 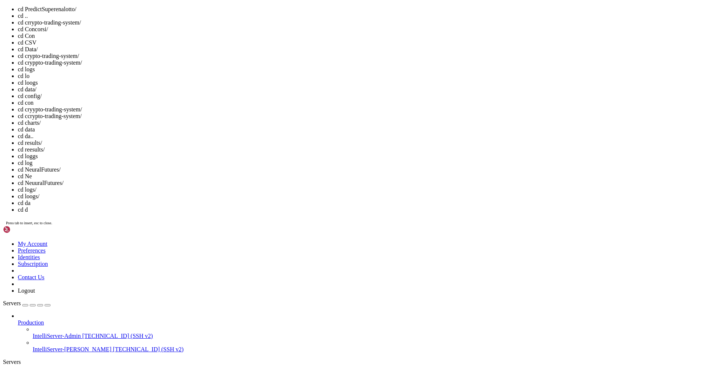 What do you see at coordinates (364, 156) in the screenshot?
I see `li: cd loggs` at bounding box center [364, 156].